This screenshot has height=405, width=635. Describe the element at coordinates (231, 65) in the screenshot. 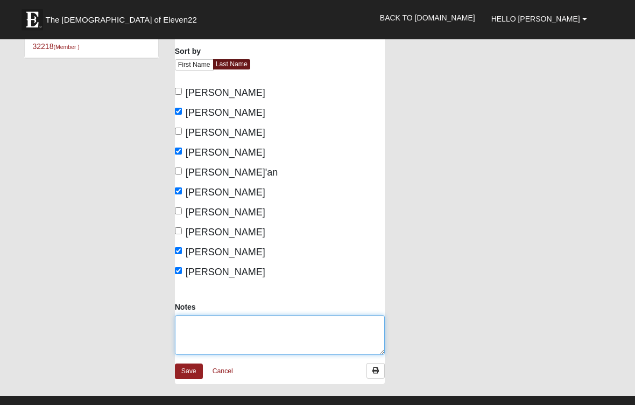

I see `a: Last Name` at that location.